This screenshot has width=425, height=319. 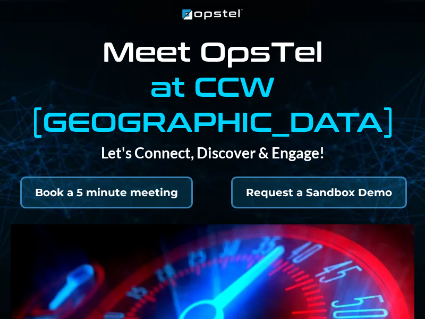 What do you see at coordinates (319, 192) in the screenshot?
I see `button: Request a Sandbox Demo` at bounding box center [319, 192].